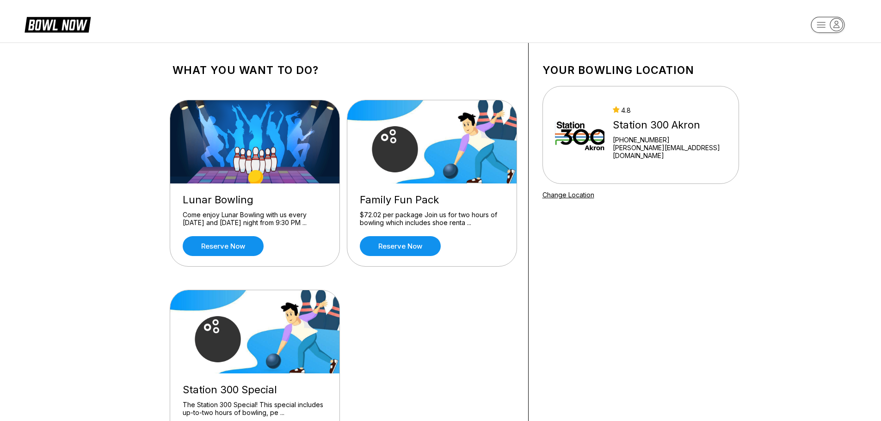 The image size is (881, 421). I want to click on div: Family Fun Pack, so click(432, 200).